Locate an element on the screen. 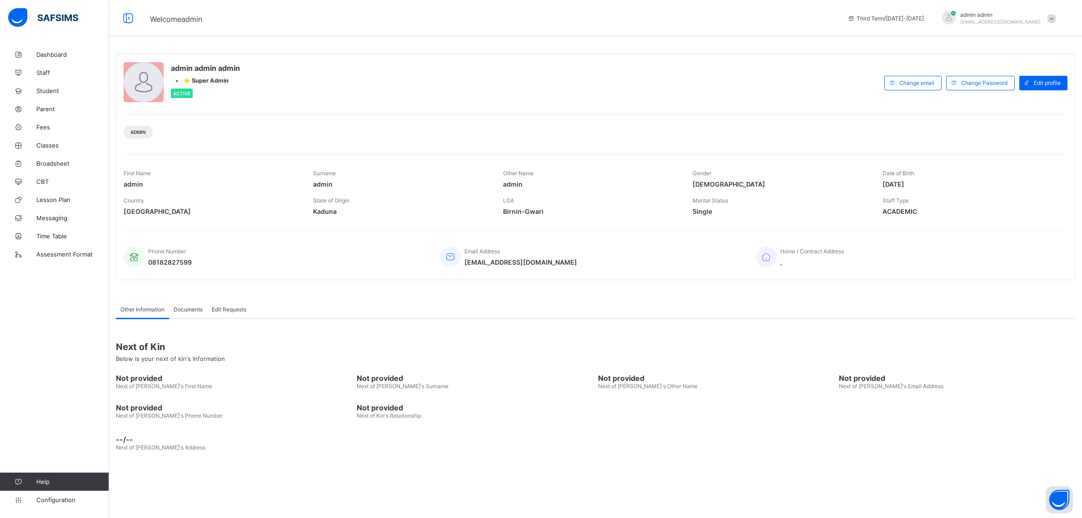 The image size is (1082, 518). span: Broadsheet is located at coordinates (73, 164).